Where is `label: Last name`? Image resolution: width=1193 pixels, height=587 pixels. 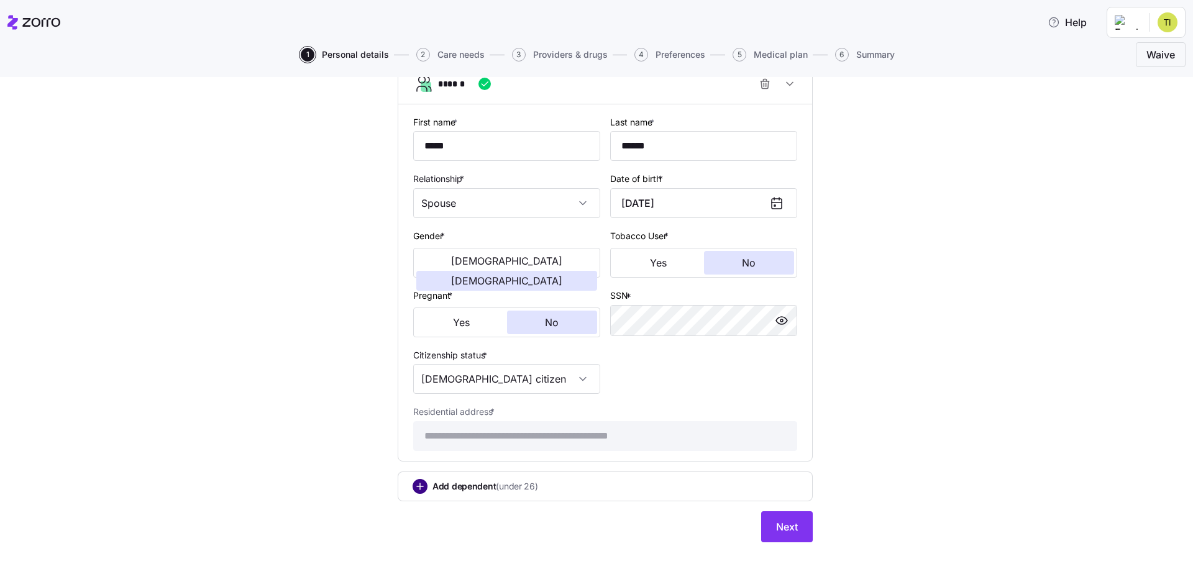
label: Last name is located at coordinates (633, 122).